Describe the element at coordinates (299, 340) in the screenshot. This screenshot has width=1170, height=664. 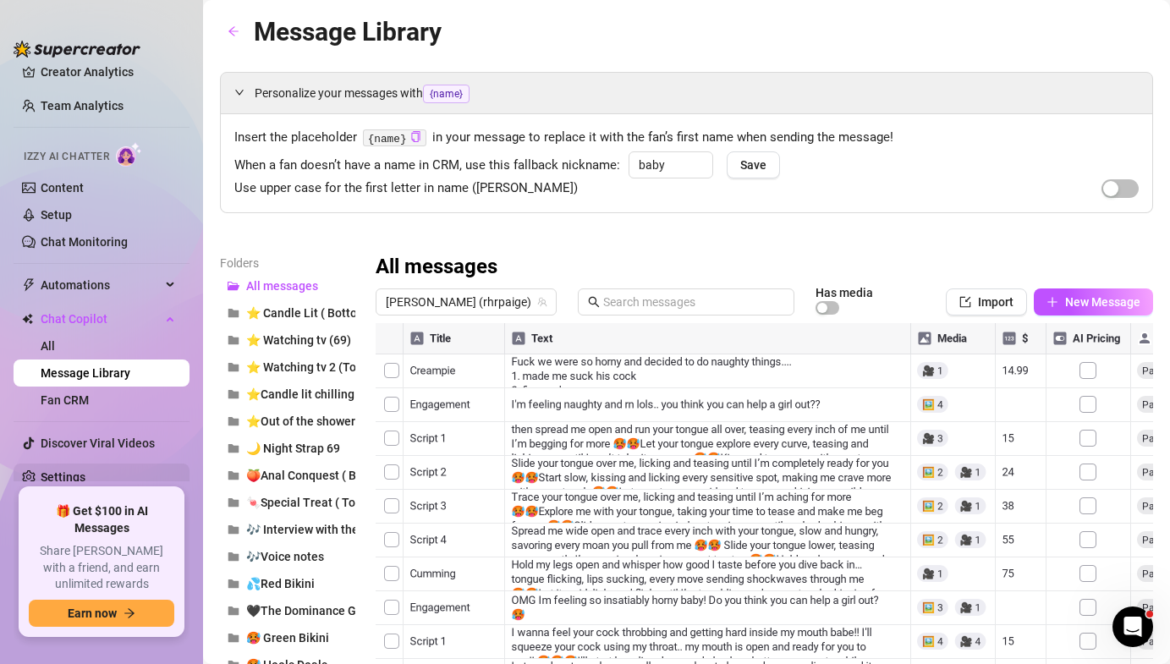
I see `span: ⭐ Watching tv (69)` at that location.